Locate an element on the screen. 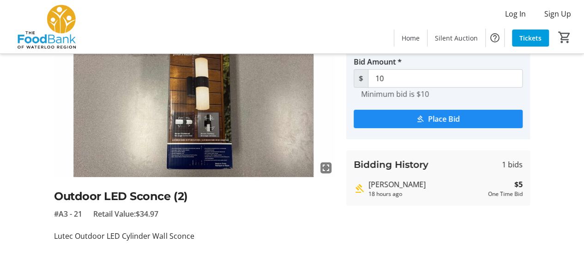  button: Log In is located at coordinates (515, 14).